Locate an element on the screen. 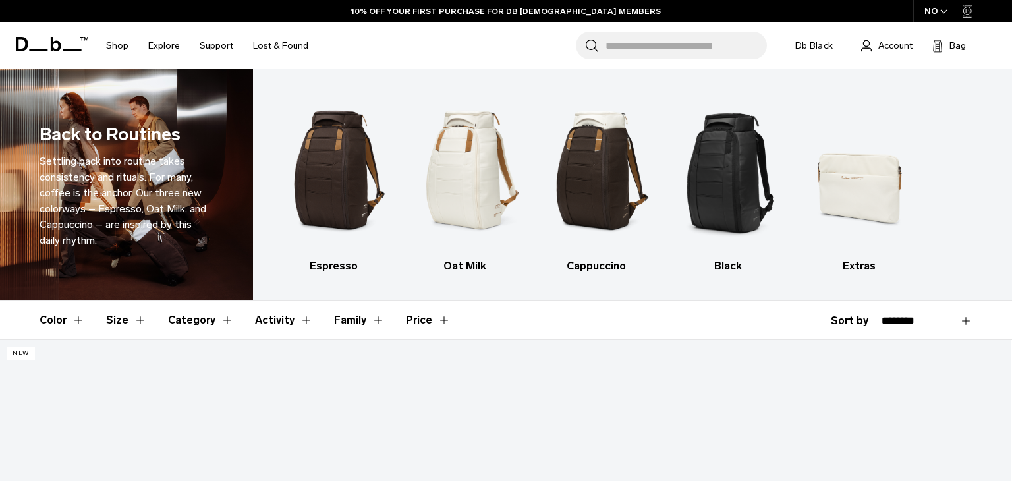  li: 4 / 5 is located at coordinates (728, 181).